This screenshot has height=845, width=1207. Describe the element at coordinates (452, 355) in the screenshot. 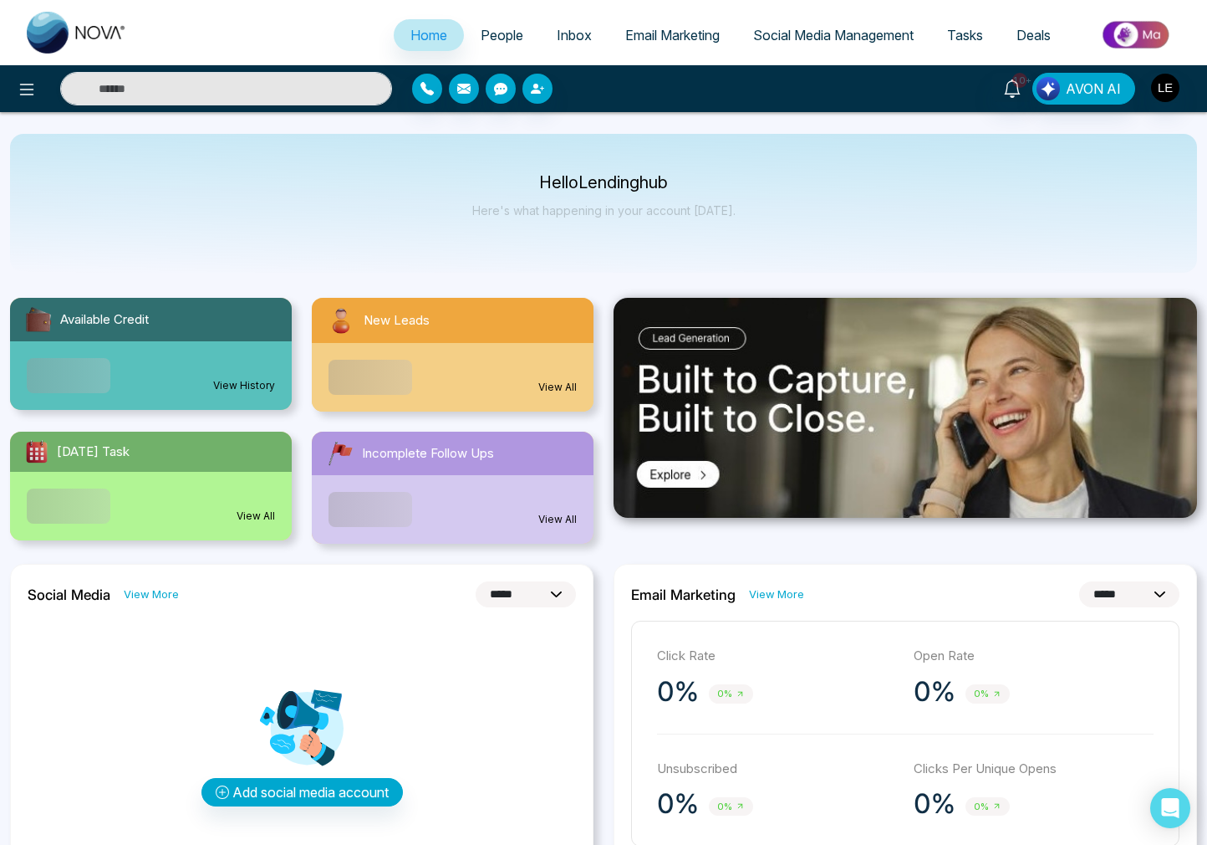

I see `a: New LeadsView All` at that location.